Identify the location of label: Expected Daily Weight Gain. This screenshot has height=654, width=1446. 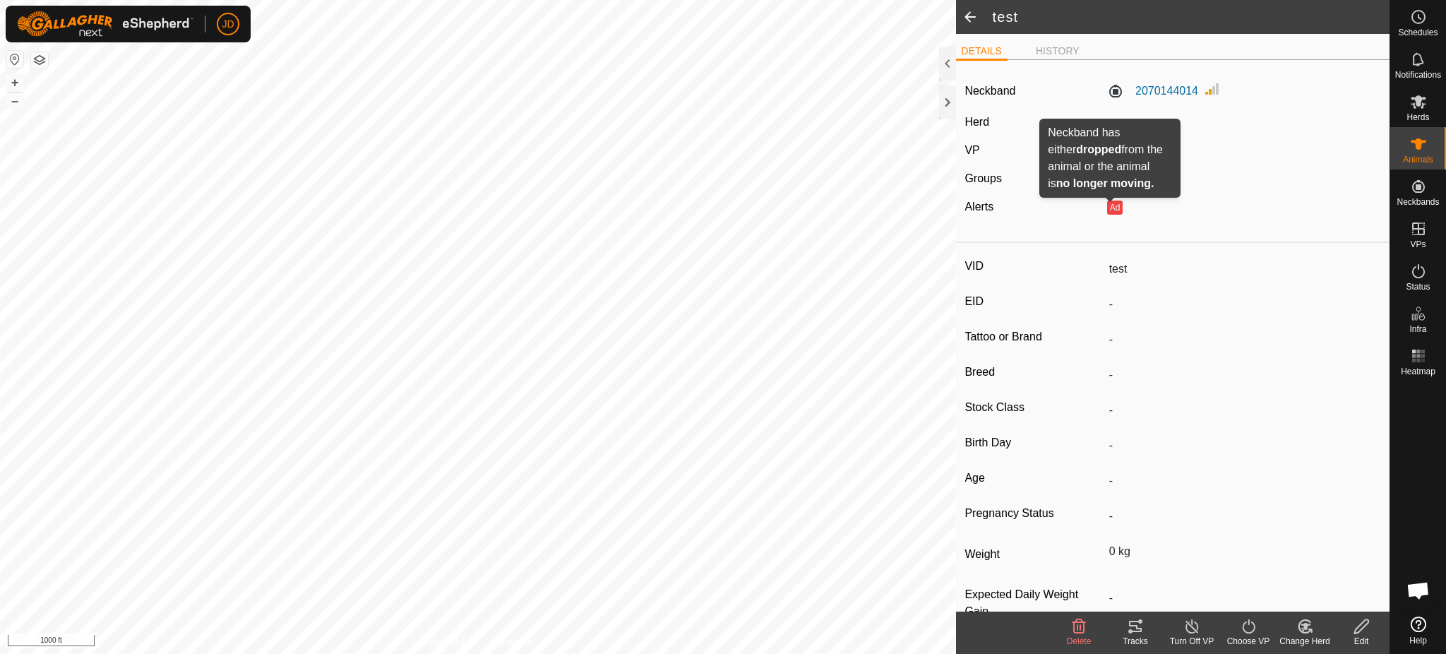
(1034, 603).